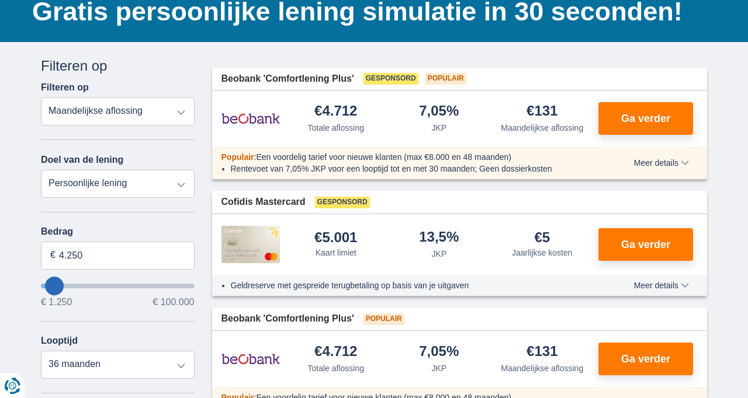 This screenshot has height=398, width=748. What do you see at coordinates (117, 232) in the screenshot?
I see `label: Bedrag` at bounding box center [117, 232].